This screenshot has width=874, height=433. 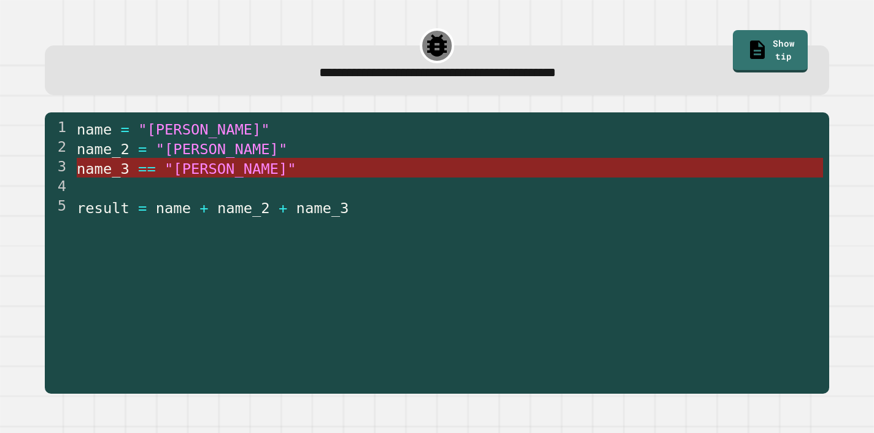 I want to click on div: 5, so click(x=60, y=207).